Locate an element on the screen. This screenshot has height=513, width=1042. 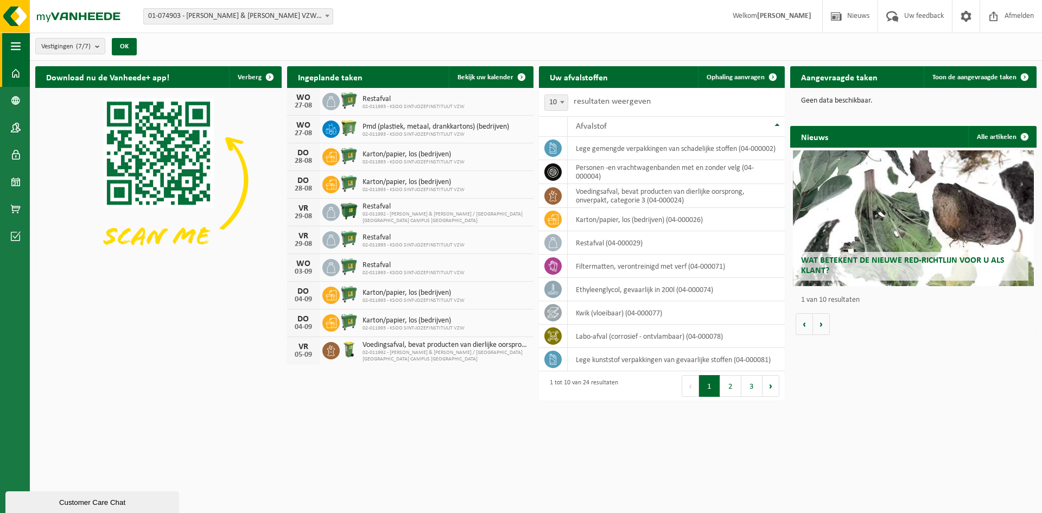
a: Ophaling aanvragen is located at coordinates (741, 77).